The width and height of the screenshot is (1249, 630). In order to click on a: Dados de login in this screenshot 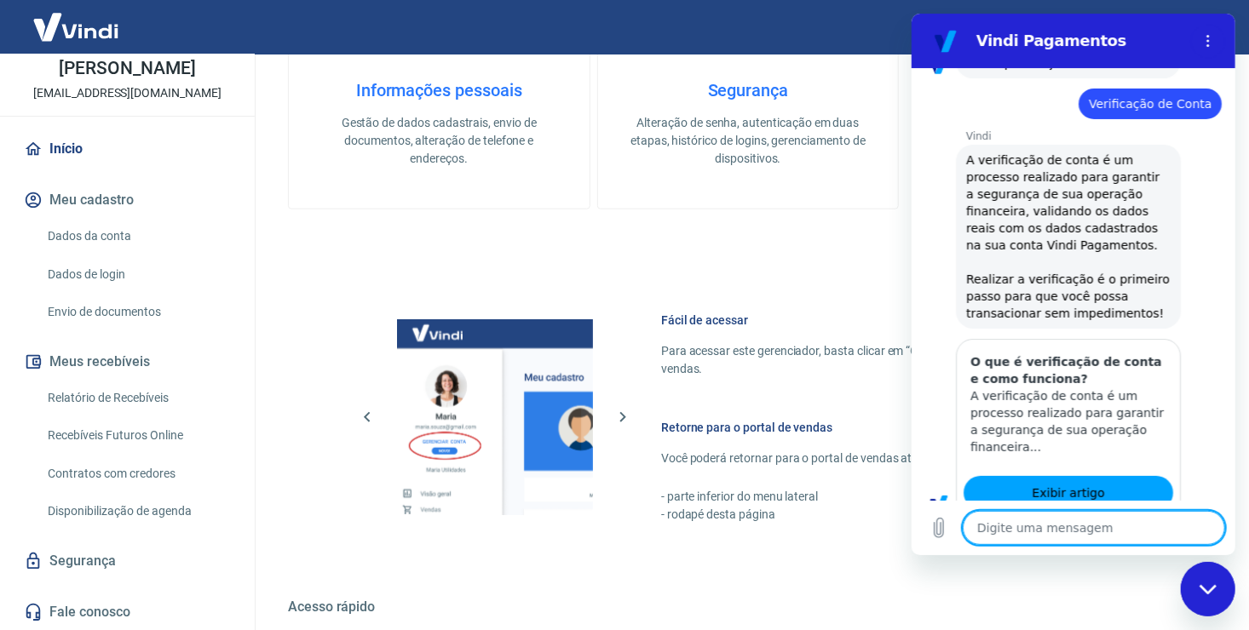, I will do `click(137, 274)`.